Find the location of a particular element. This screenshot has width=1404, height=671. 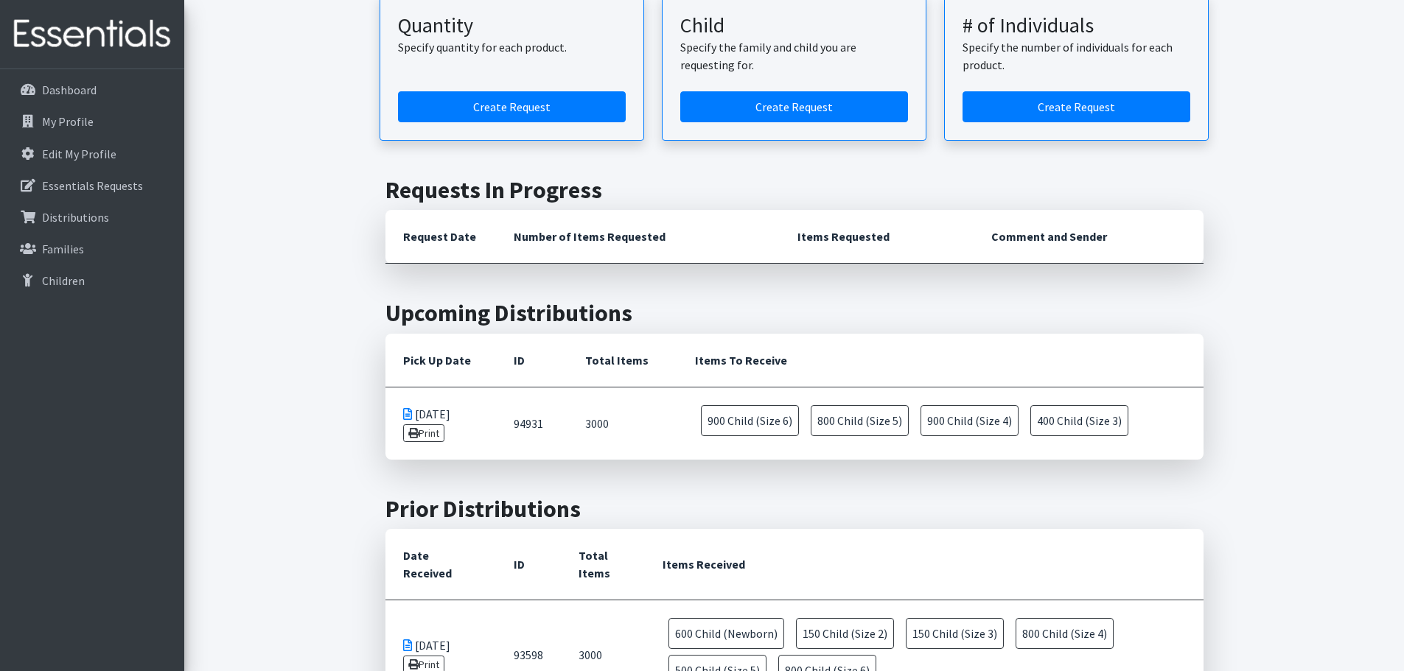

a: Distributions is located at coordinates (92, 217).